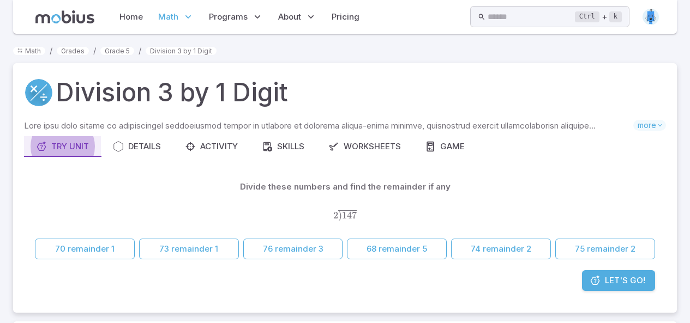 This screenshot has width=690, height=323. Describe the element at coordinates (364, 147) in the screenshot. I see `div: Worksheets` at that location.